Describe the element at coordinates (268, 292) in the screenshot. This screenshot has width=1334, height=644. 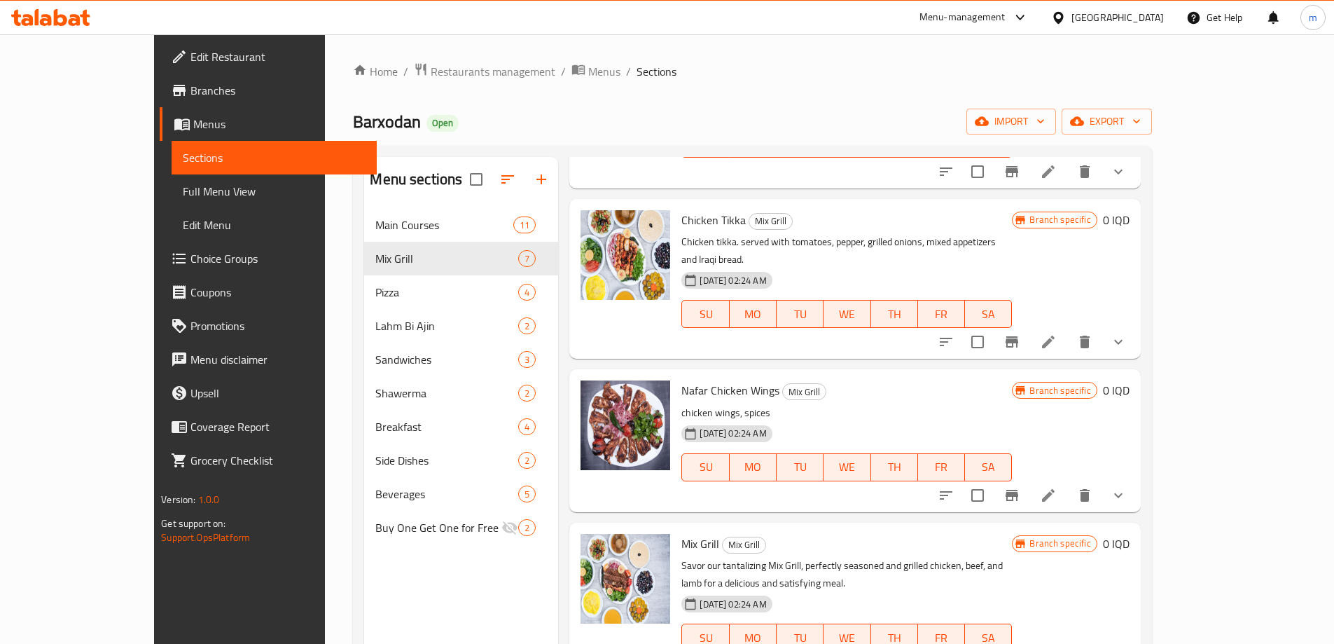
I see `a: Coupons` at that location.